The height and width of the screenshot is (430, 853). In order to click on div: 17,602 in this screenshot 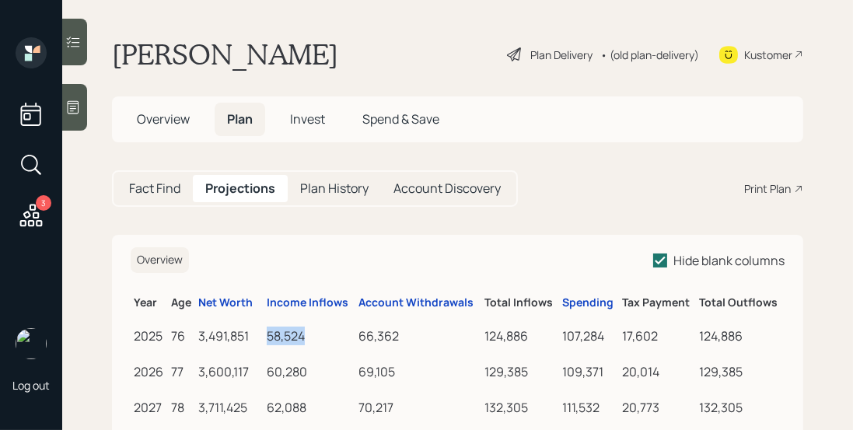, I will do `click(657, 336)`.